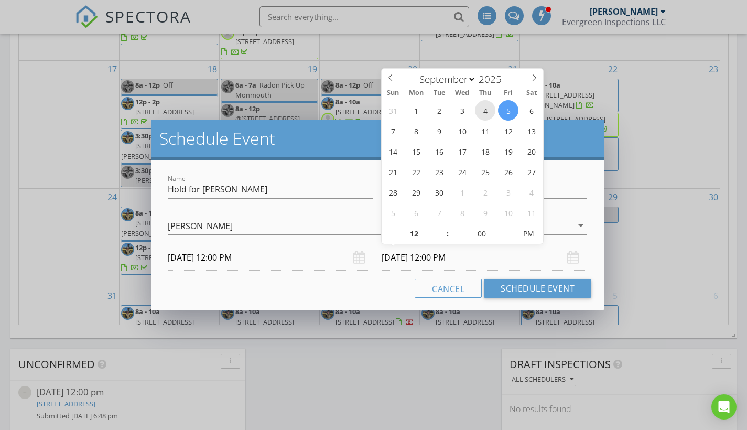 The height and width of the screenshot is (430, 747). I want to click on span: September 5, 2025, so click(508, 110).